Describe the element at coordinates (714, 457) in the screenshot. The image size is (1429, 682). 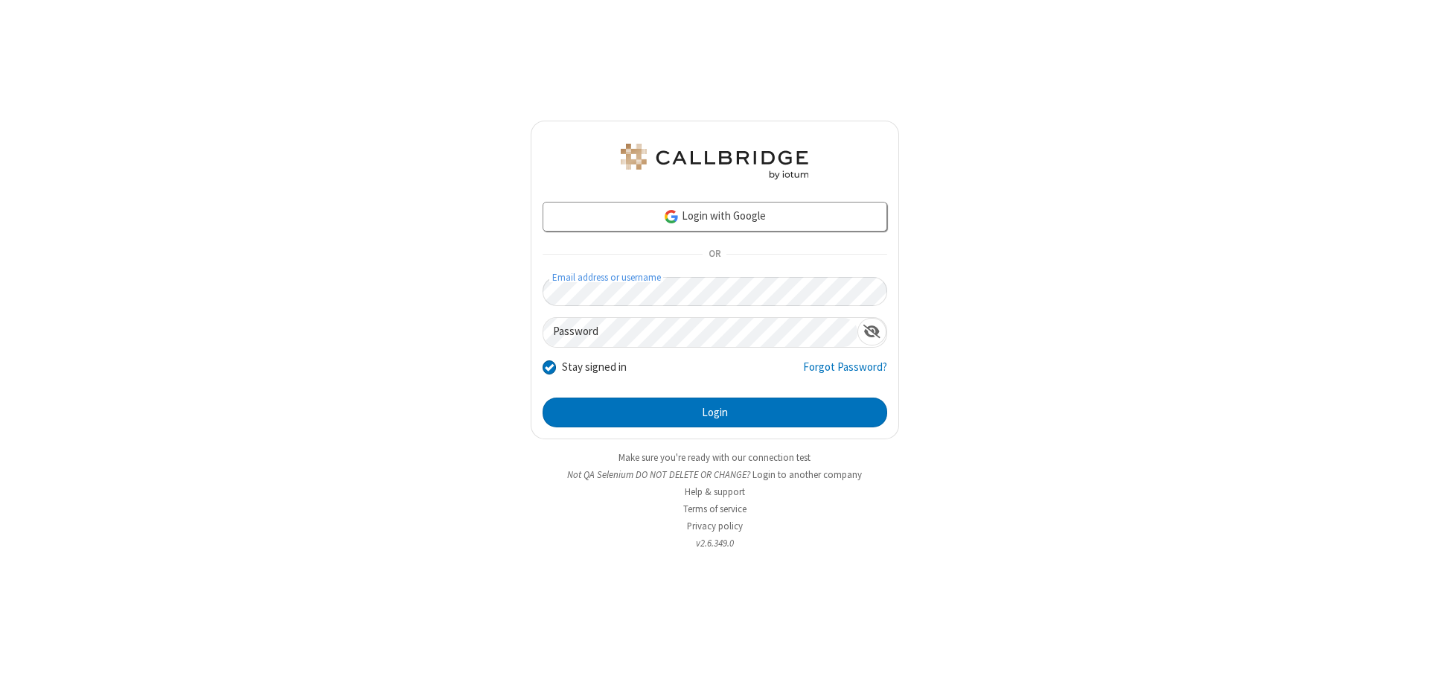
I see `a: Make sure you're ready with our connection test` at that location.